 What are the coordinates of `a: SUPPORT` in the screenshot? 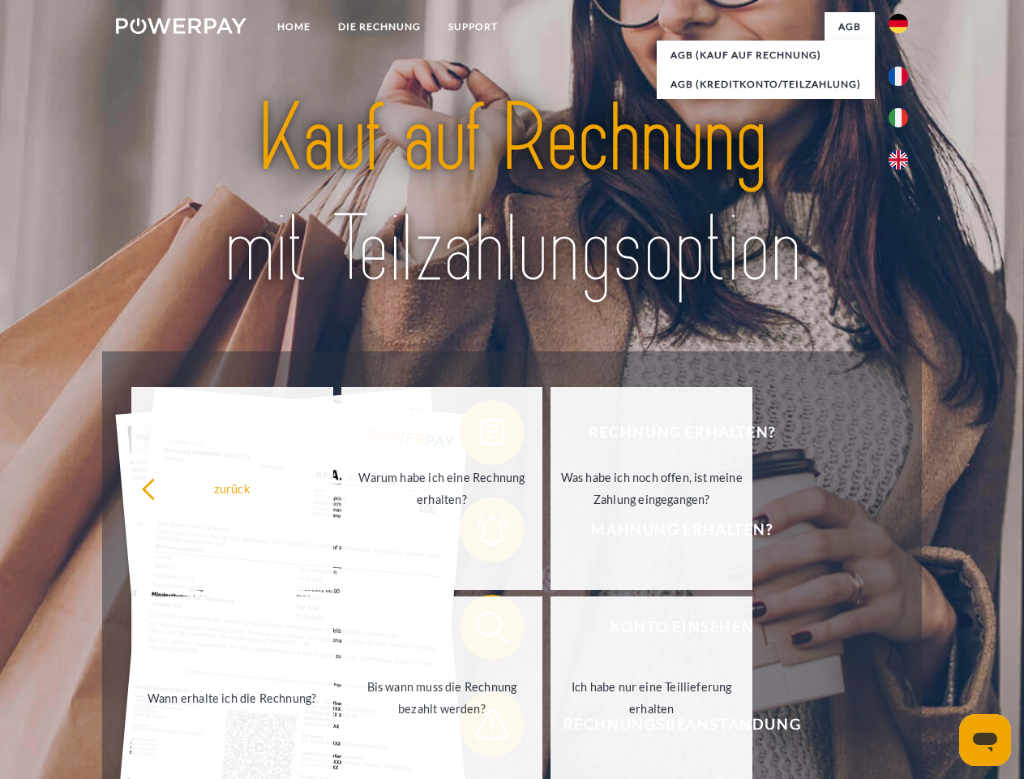 It's located at (473, 27).